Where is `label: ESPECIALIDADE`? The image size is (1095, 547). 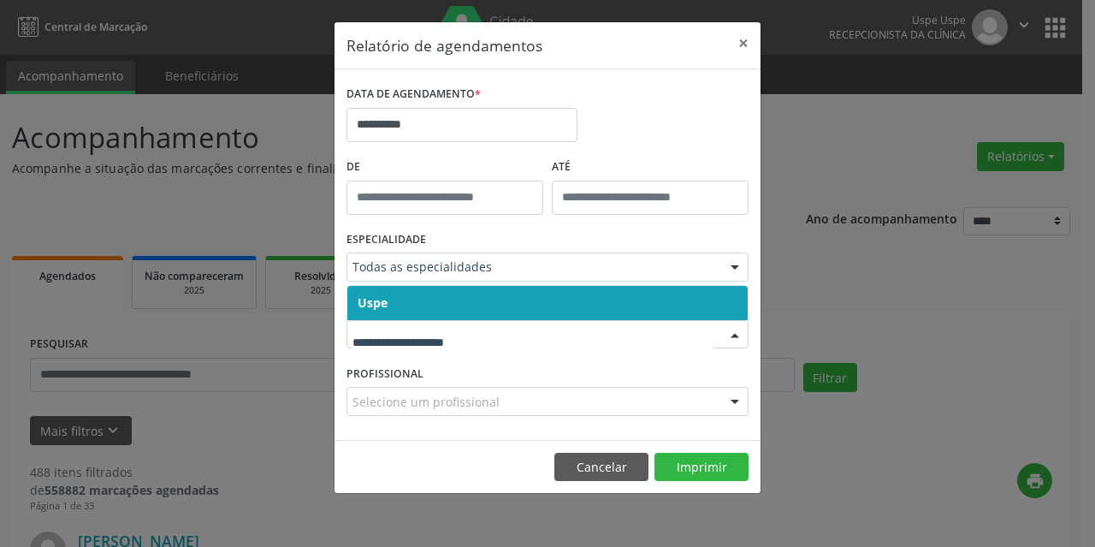
label: ESPECIALIDADE is located at coordinates (386, 240).